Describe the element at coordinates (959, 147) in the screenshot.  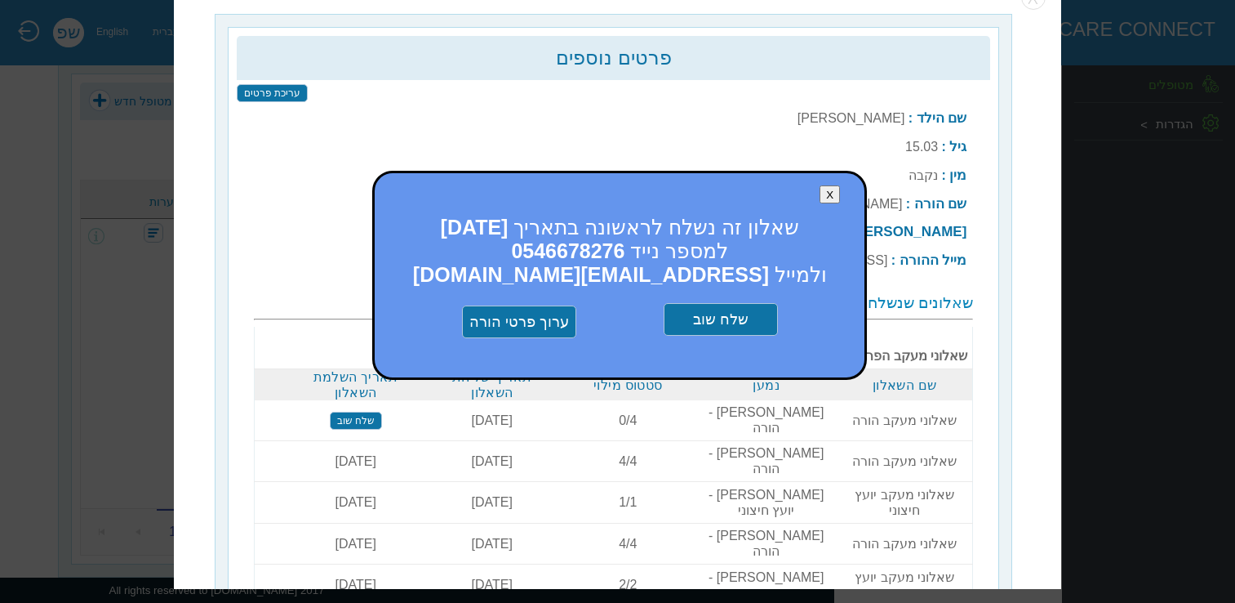
I see `b: גיל` at that location.